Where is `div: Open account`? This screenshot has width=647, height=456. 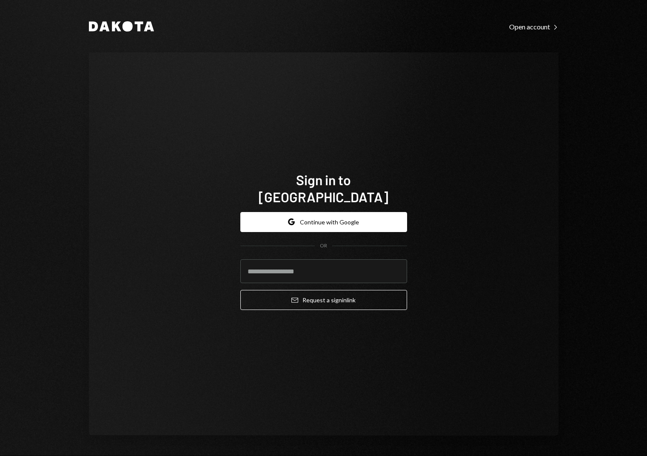 div: Open account is located at coordinates (534, 27).